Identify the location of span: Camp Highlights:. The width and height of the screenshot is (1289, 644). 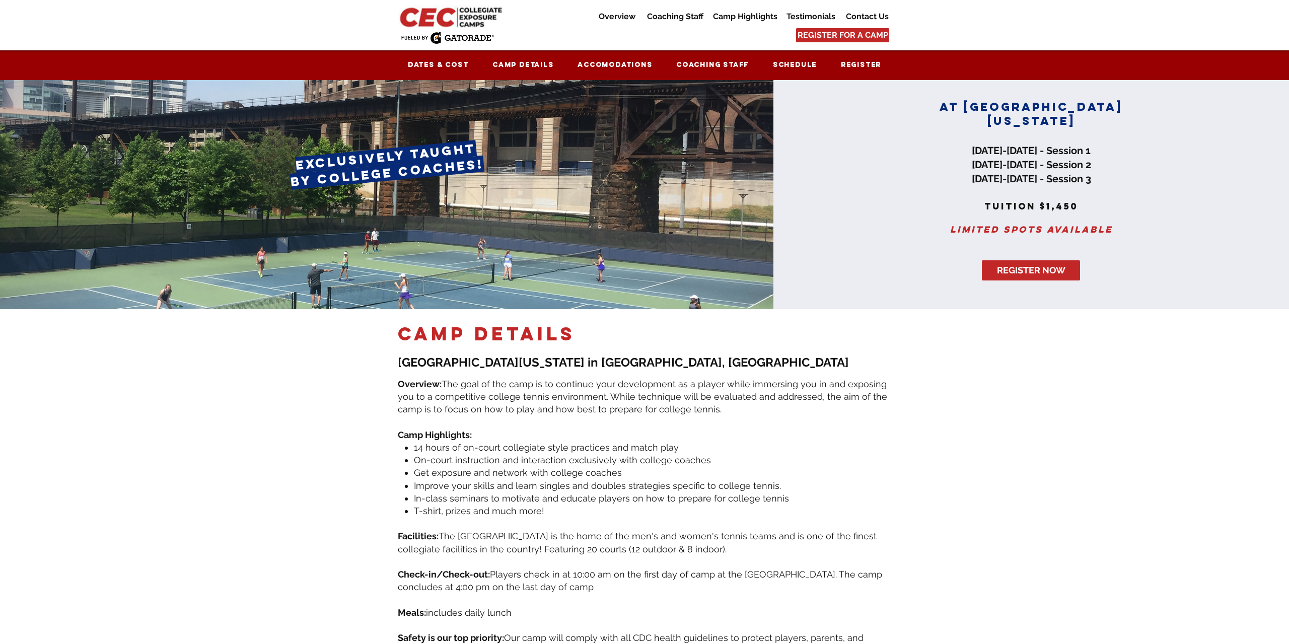
(435, 435).